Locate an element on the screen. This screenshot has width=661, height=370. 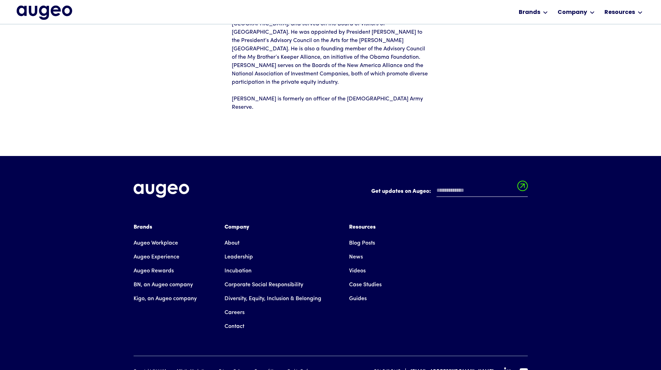
label: Get updates on Augeo: is located at coordinates (401, 191).